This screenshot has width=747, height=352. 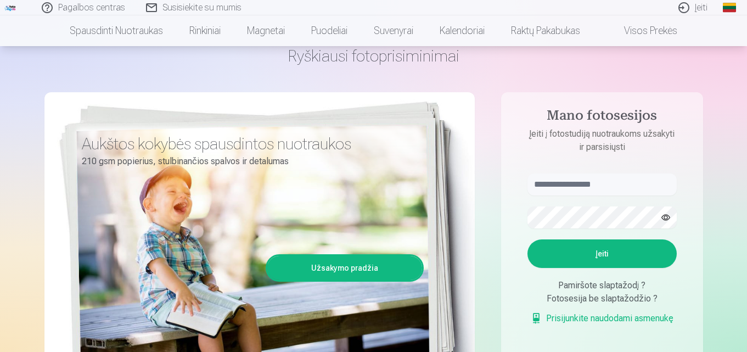 What do you see at coordinates (393, 31) in the screenshot?
I see `a: Suvenyrai` at bounding box center [393, 31].